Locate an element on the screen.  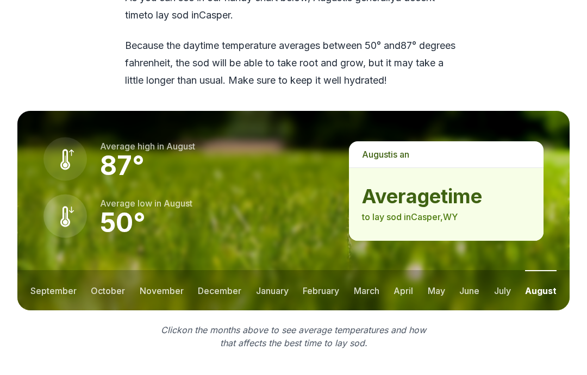
p: Click on the months above to see average temperatures and how that affects the best time to lay sod. is located at coordinates (294, 337).